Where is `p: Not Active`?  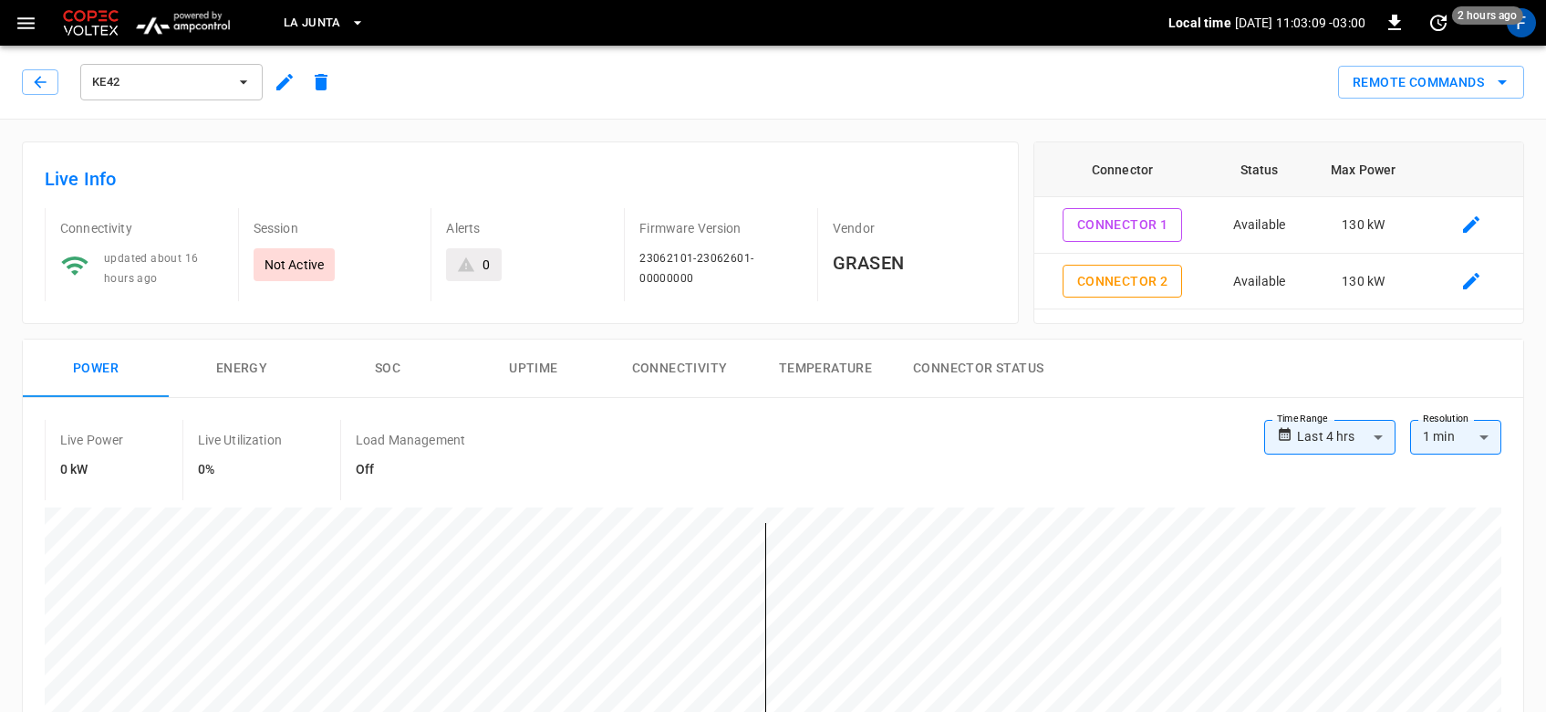
p: Not Active is located at coordinates (295, 265).